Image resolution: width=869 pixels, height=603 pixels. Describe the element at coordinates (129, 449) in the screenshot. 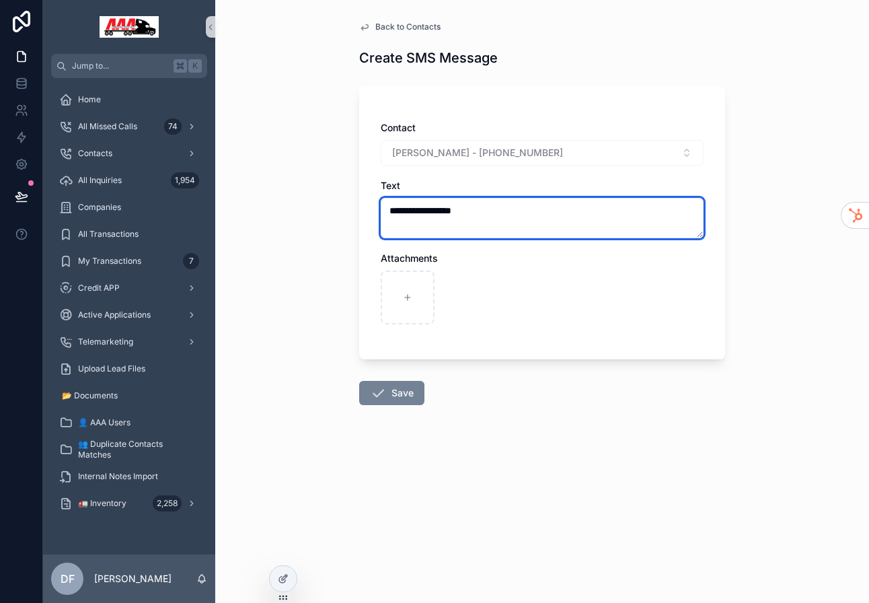

I see `a: 👥 Duplicate Contacts Matches` at that location.